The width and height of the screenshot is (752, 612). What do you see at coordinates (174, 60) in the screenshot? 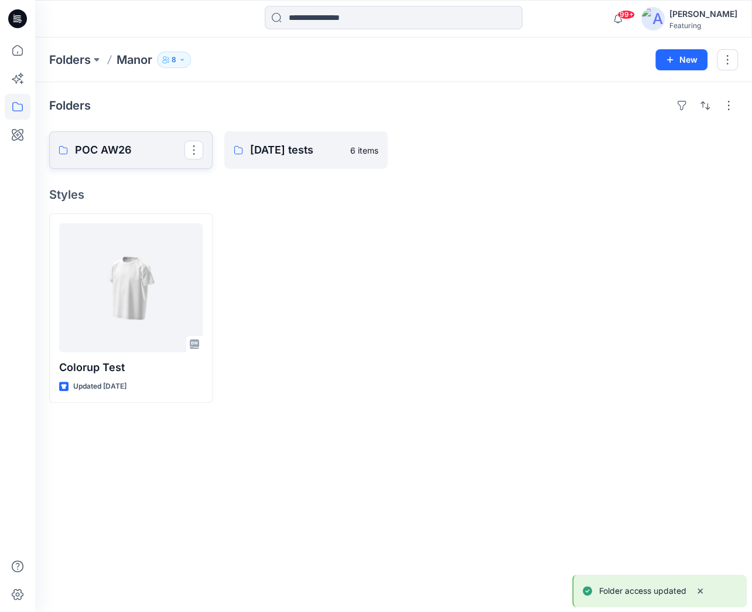
I see `button: 8` at bounding box center [174, 60].